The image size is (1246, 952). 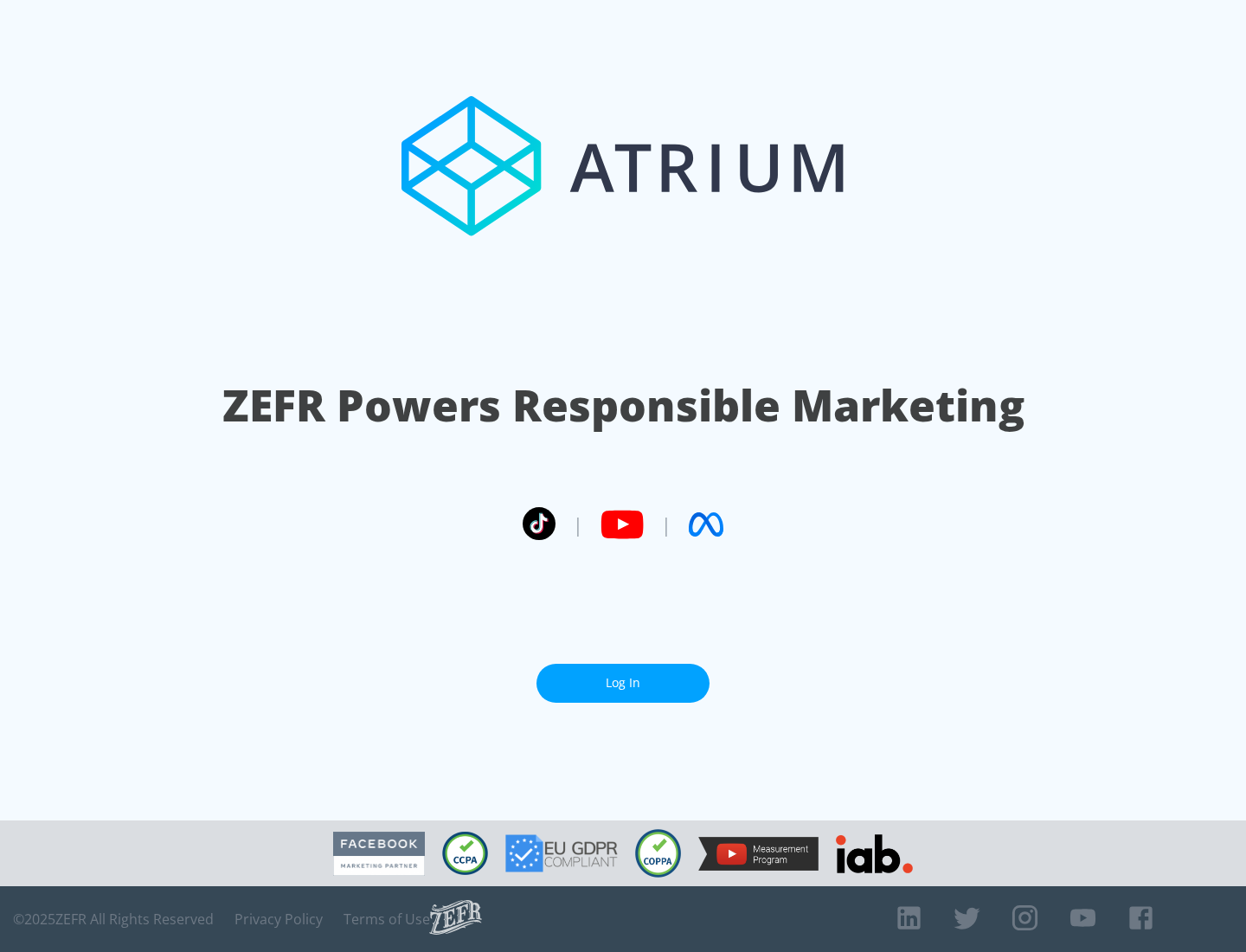 I want to click on h1: ZEFR Powers Responsible Marketing, so click(x=623, y=405).